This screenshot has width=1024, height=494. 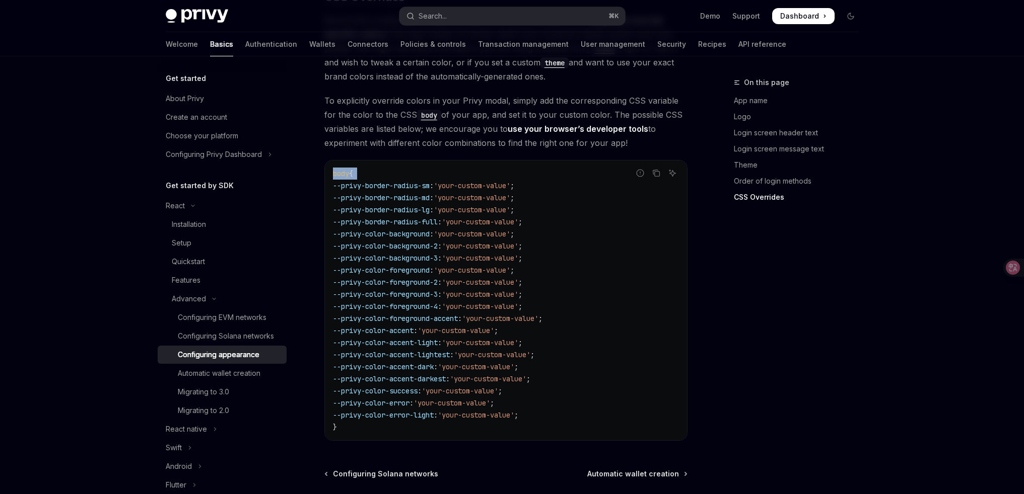 I want to click on button: Copy the contents from the code block, so click(x=656, y=173).